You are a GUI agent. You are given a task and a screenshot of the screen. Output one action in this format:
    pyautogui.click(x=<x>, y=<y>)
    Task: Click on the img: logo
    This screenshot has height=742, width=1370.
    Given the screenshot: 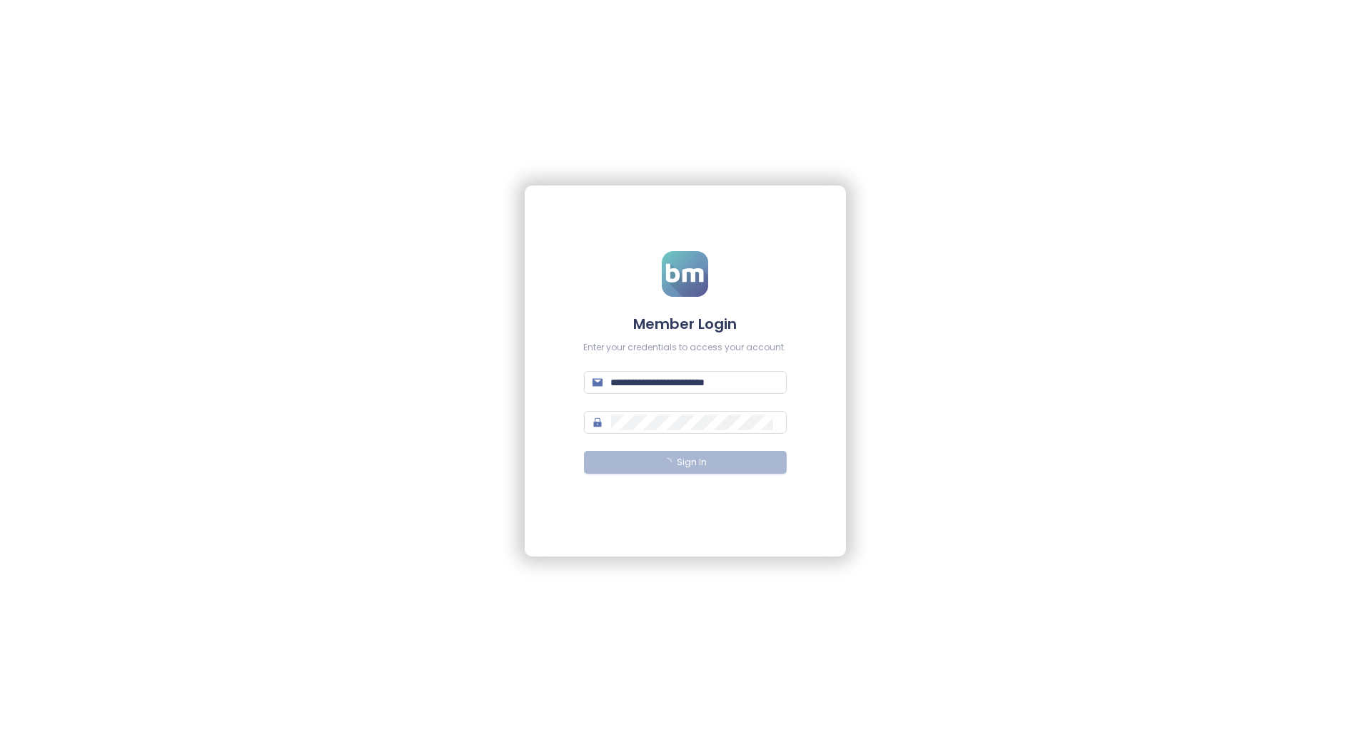 What is the action you would take?
    pyautogui.click(x=685, y=274)
    